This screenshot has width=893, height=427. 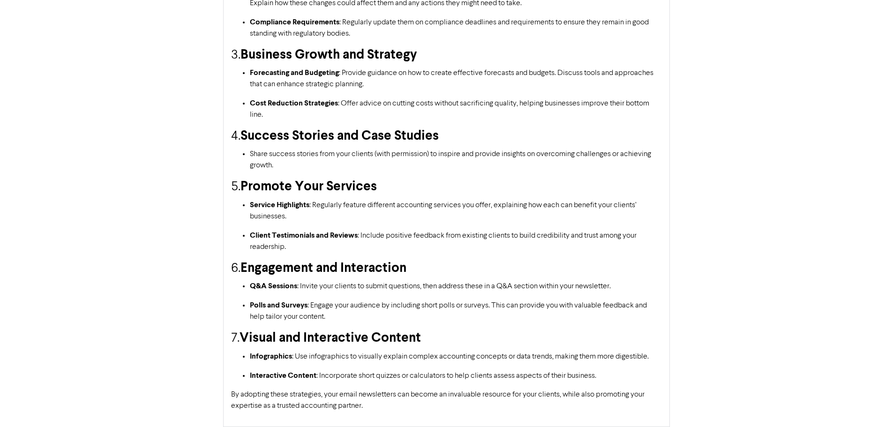 What do you see at coordinates (456, 28) in the screenshot?
I see `p: : Regularly update them on compliance deadlines and requirements to ensure they remain in good st...` at bounding box center [456, 28].